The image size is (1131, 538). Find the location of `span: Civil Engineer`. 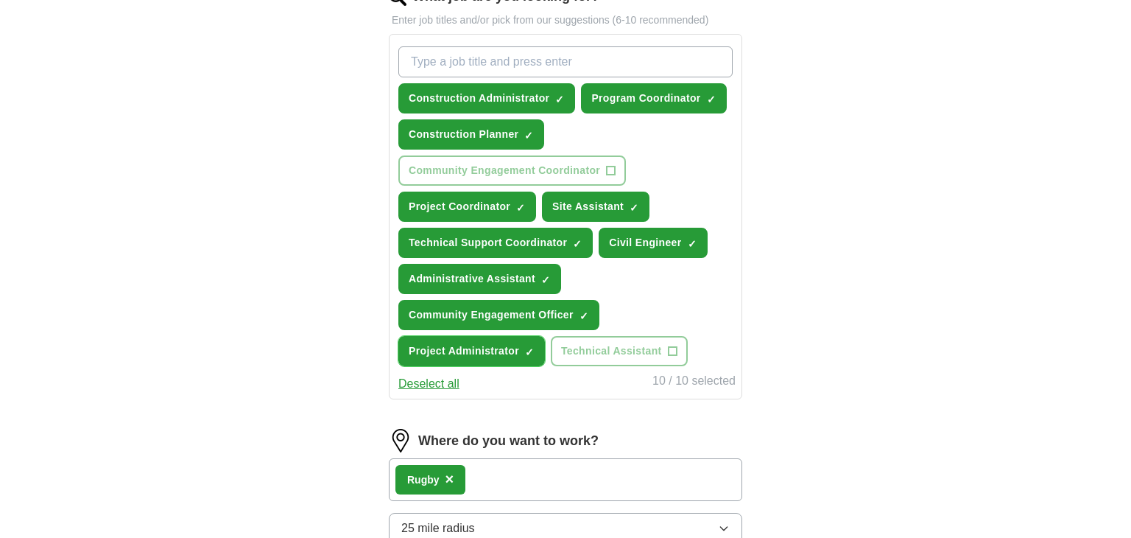

span: Civil Engineer is located at coordinates (645, 242).